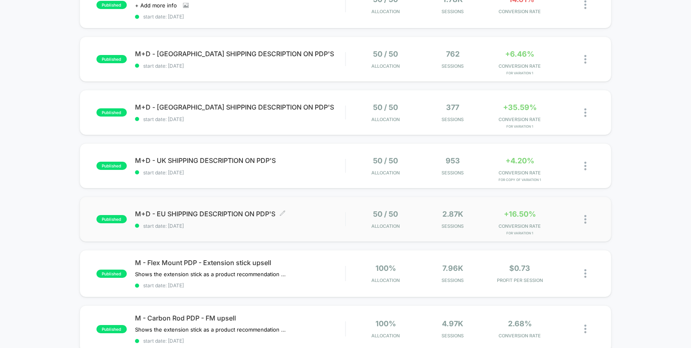  What do you see at coordinates (520, 107) in the screenshot?
I see `span: +35.59%` at bounding box center [520, 107].